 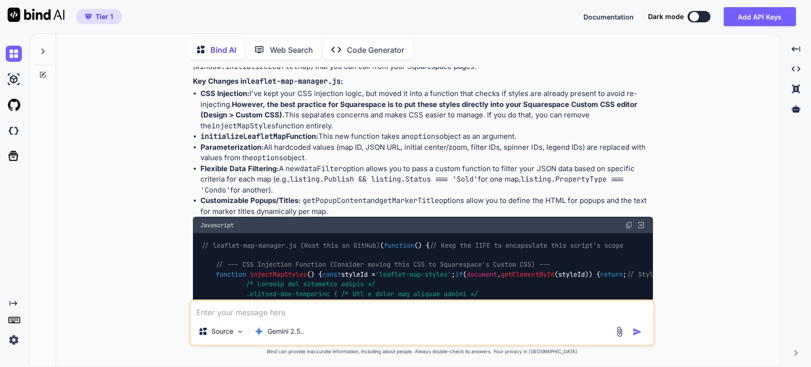 What do you see at coordinates (375, 50) in the screenshot?
I see `p: Code Generator` at bounding box center [375, 50].